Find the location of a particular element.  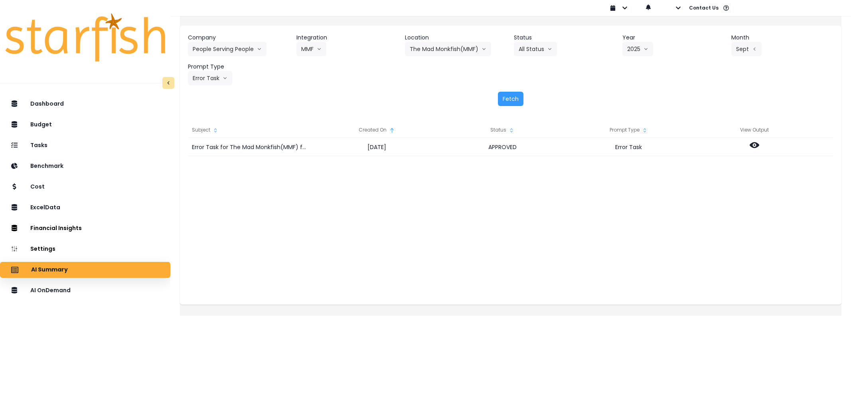

div: APPROVED is located at coordinates (503, 147).